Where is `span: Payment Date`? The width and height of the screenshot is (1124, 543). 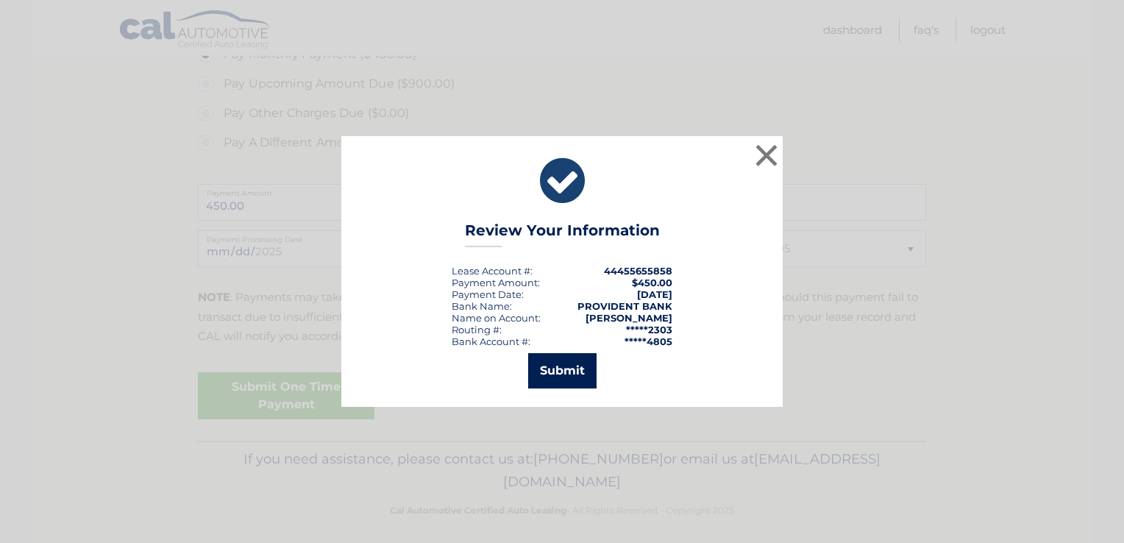 span: Payment Date is located at coordinates (486, 294).